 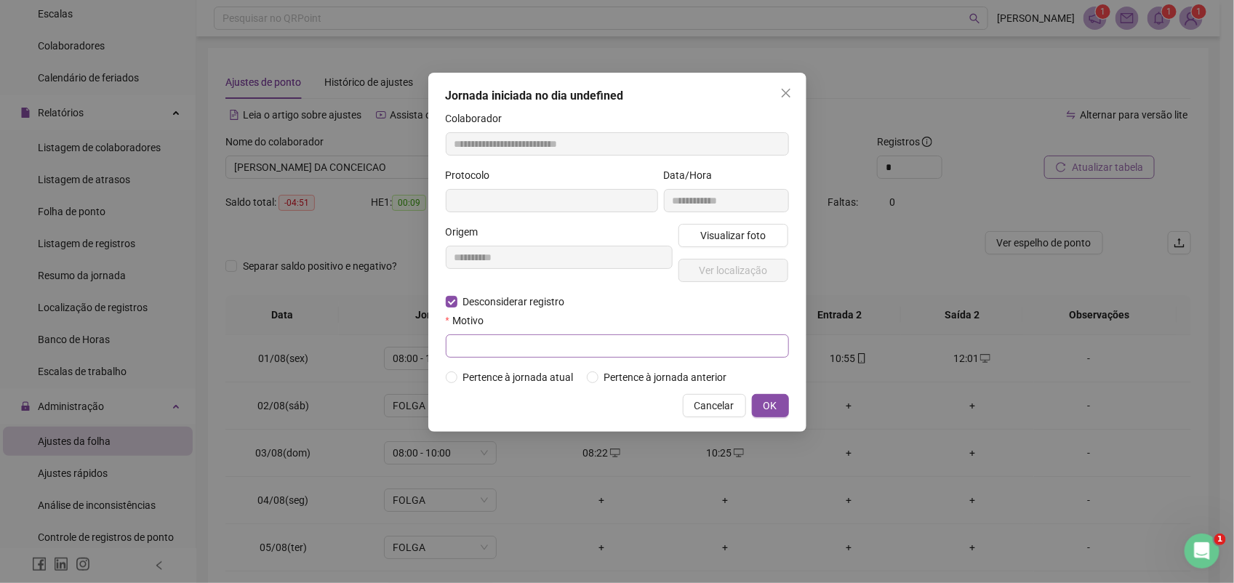 I want to click on label: Colaborador, so click(x=479, y=119).